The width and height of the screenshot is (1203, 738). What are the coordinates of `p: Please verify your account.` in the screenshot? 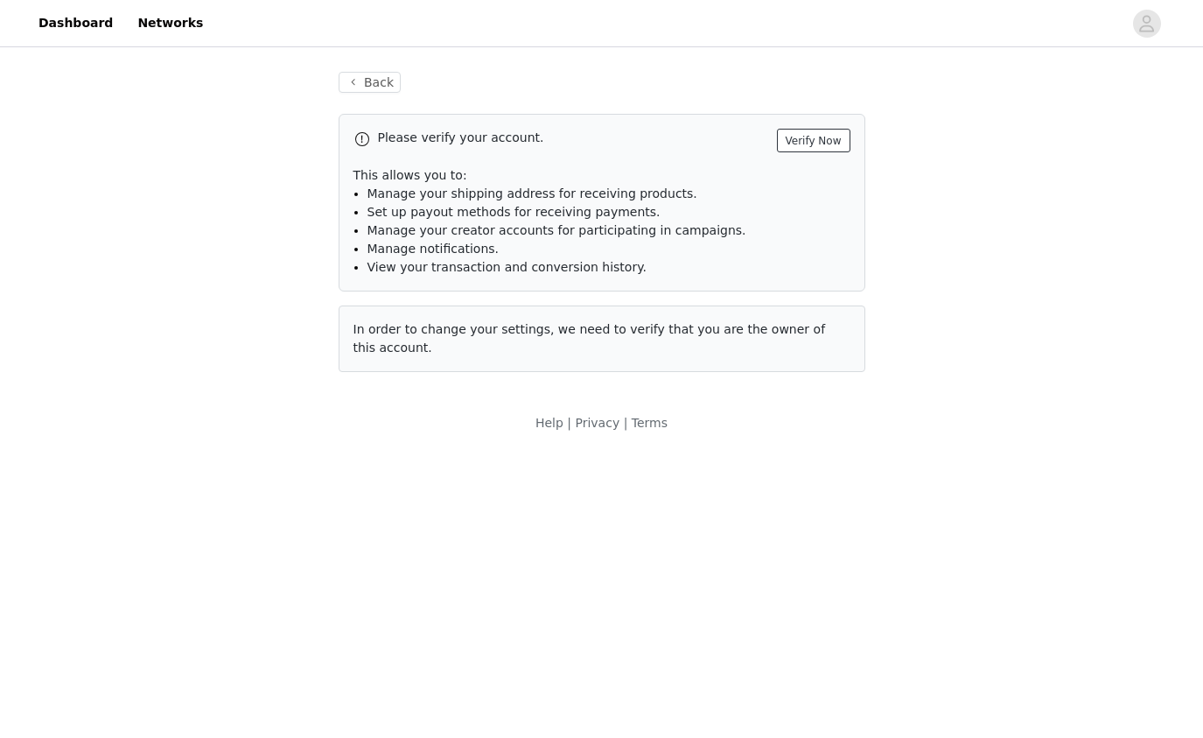 It's located at (574, 137).